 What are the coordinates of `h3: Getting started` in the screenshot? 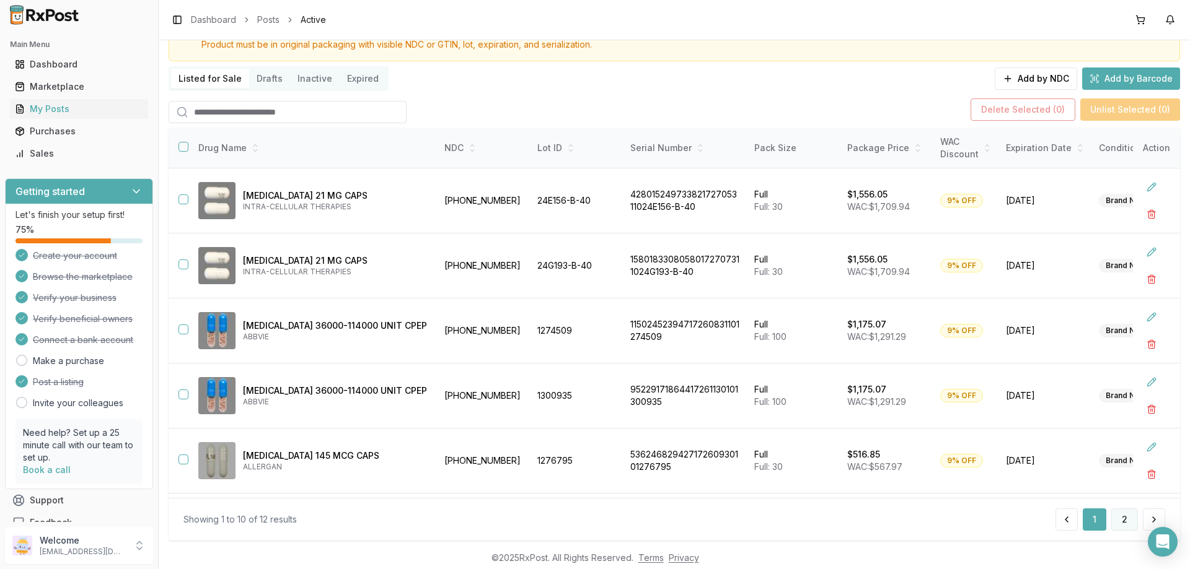 It's located at (50, 191).